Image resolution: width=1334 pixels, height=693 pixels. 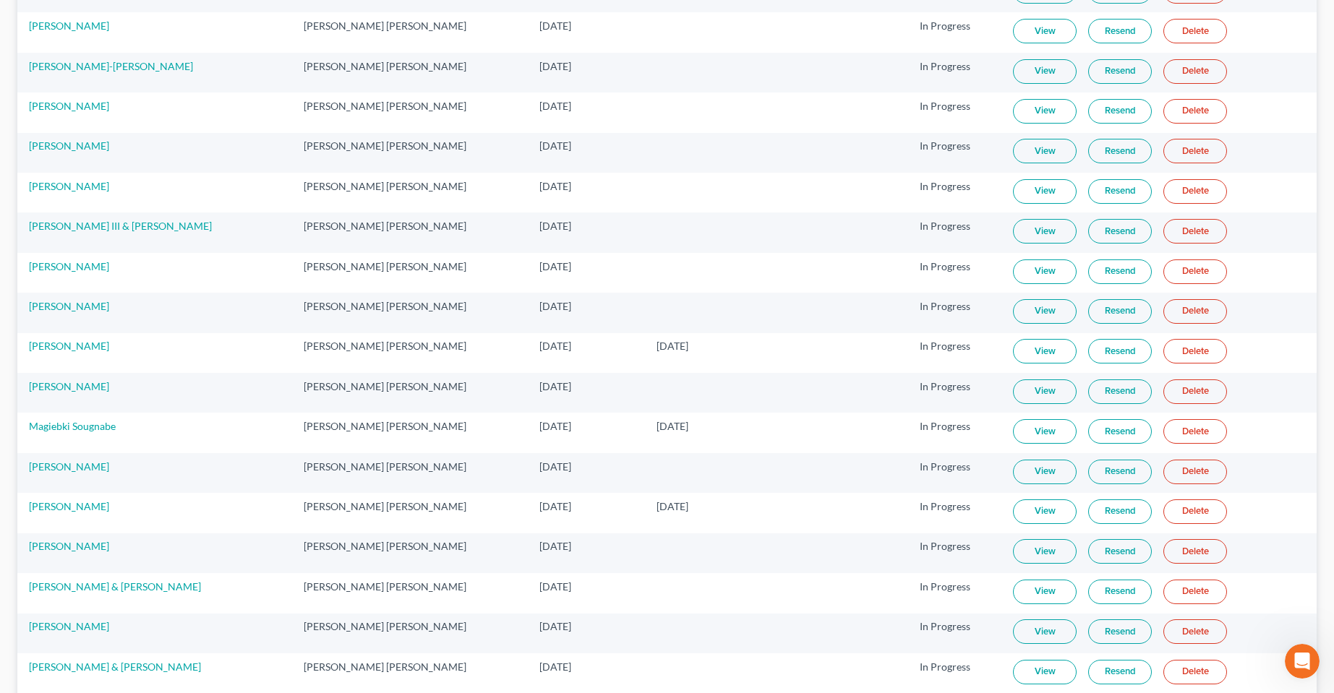 What do you see at coordinates (259, 479) in the screenshot?
I see `button: Send a message…` at bounding box center [259, 479].